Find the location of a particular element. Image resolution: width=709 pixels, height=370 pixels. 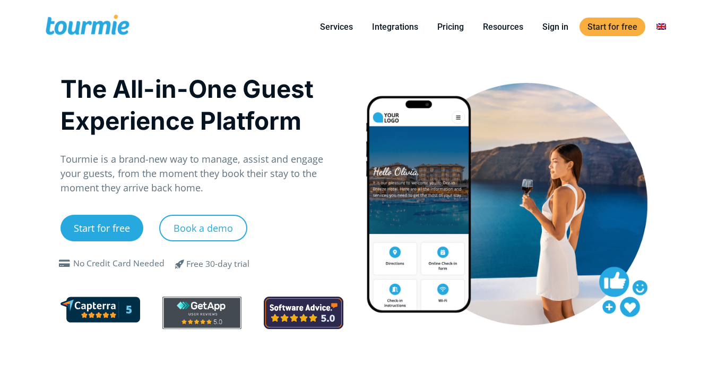

div: No Credit Card Needed is located at coordinates (119, 263).